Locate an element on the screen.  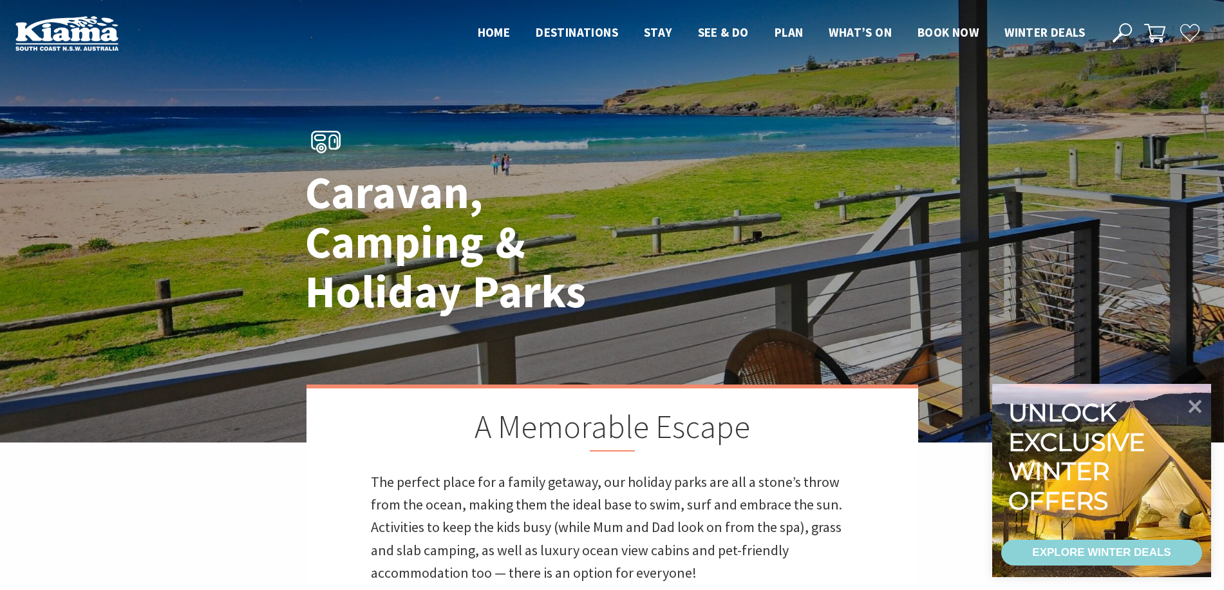
h1: Caravan, Camping & Holiday Parks is located at coordinates (487, 242).